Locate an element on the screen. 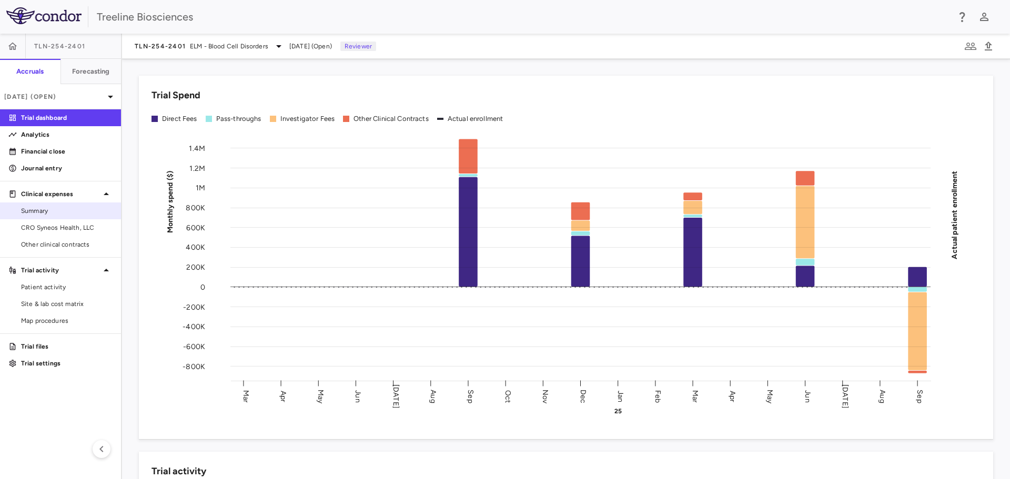 This screenshot has width=1010, height=479. h6: Forecasting is located at coordinates (91, 72).